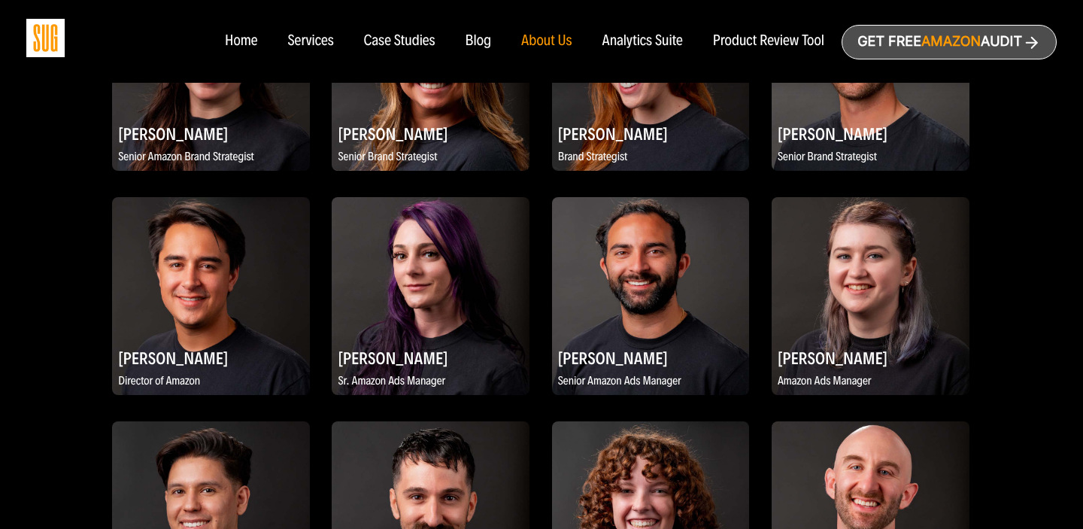 The height and width of the screenshot is (529, 1083). I want to click on div: Product Review Tool, so click(769, 41).